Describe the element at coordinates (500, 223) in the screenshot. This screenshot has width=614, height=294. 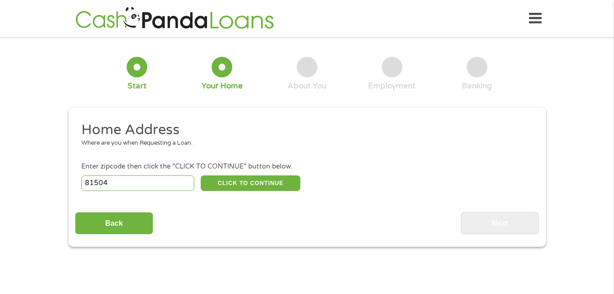
I see `input: Next` at that location.